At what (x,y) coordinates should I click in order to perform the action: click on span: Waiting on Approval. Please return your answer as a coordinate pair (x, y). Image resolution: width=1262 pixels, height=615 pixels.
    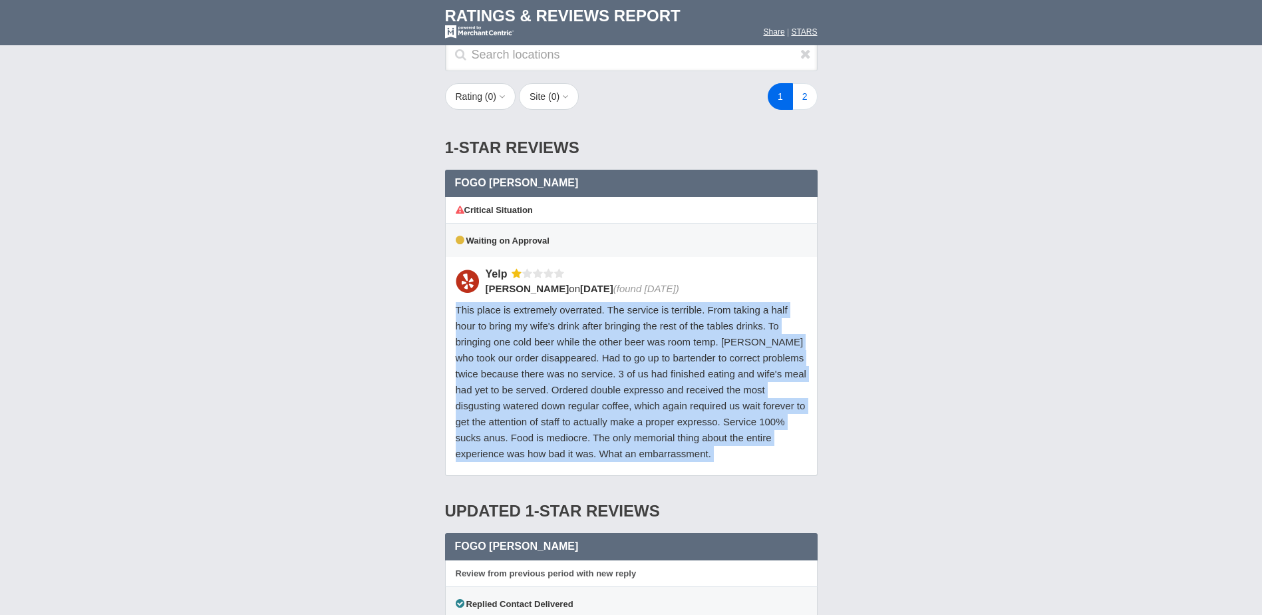
    Looking at the image, I should click on (502, 240).